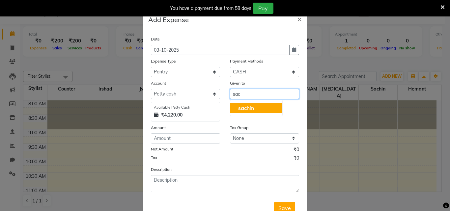 The width and height of the screenshot is (450, 211). What do you see at coordinates (263, 8) in the screenshot?
I see `button: Pay` at bounding box center [263, 8].